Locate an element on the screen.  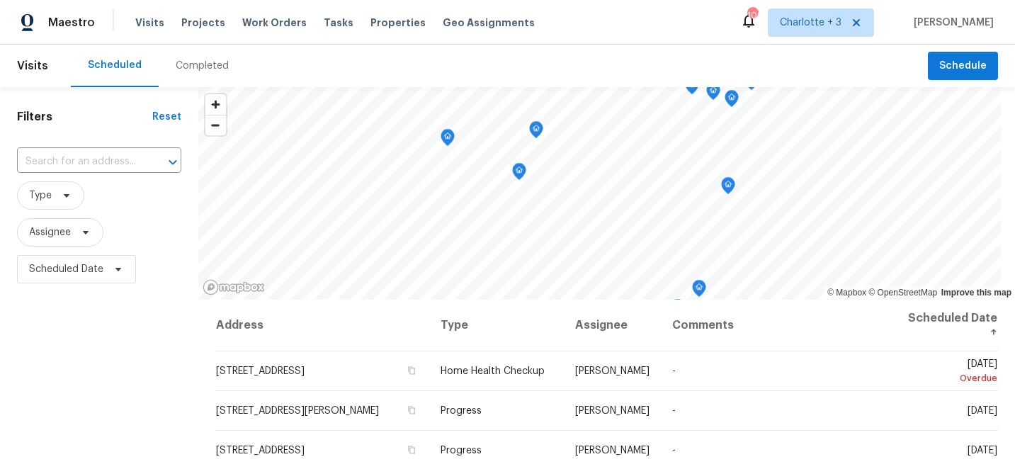
div: 100 is located at coordinates (752, 16).